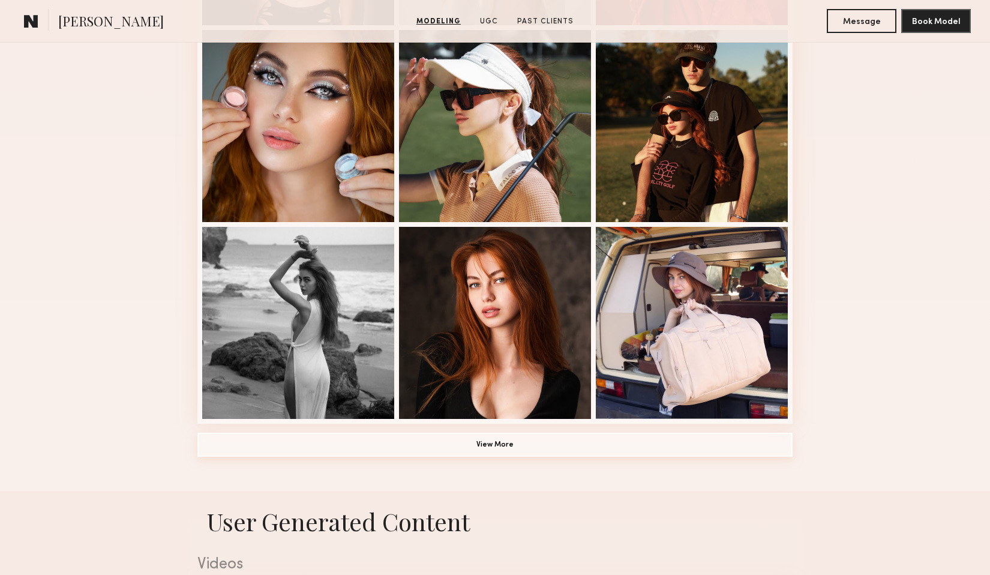 This screenshot has width=990, height=575. I want to click on a: Modeling, so click(439, 22).